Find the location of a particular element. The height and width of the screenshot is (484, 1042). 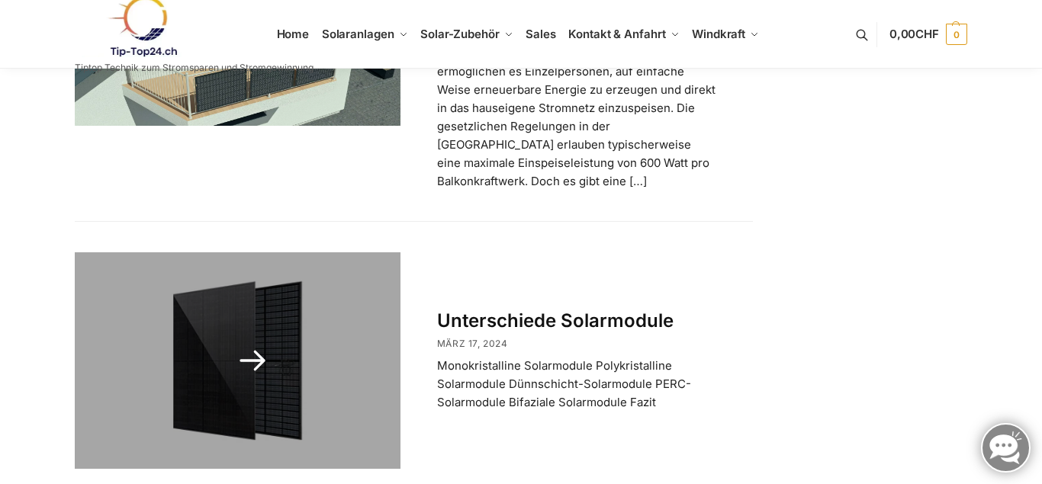

a: Unterschiede Solarmodule is located at coordinates (555, 320).